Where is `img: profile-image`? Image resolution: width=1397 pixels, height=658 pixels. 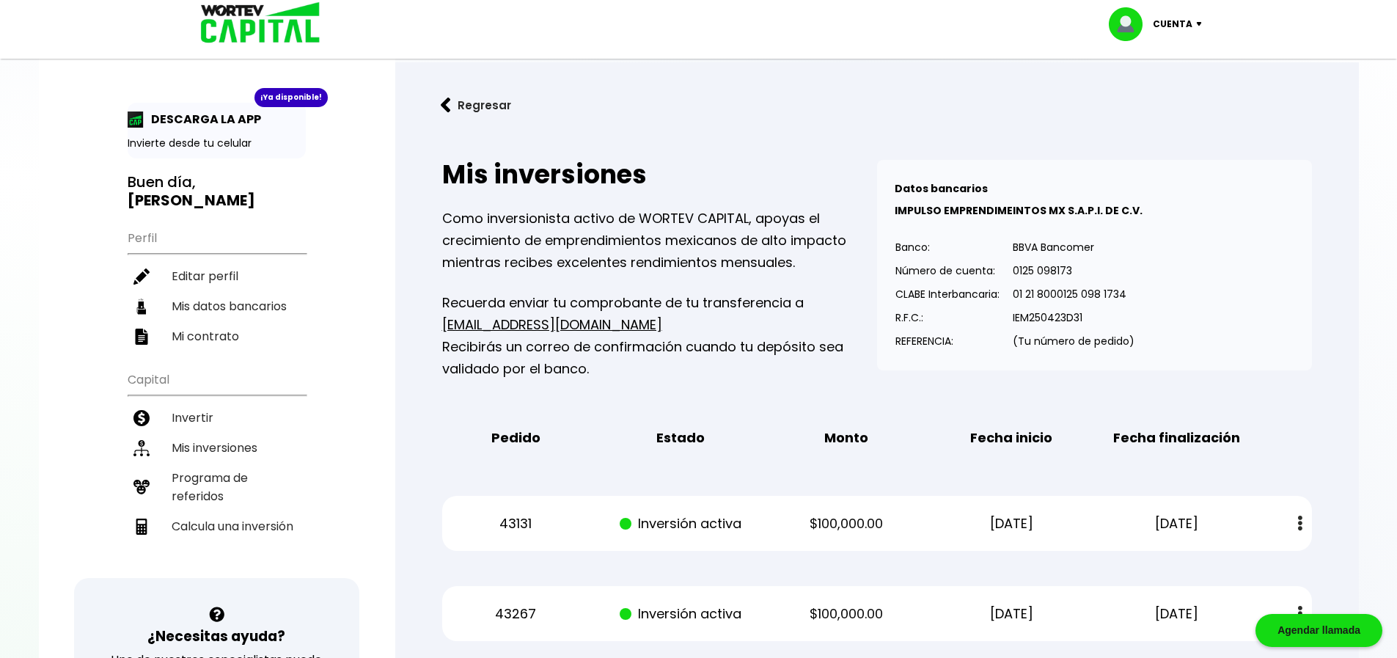 img: profile-image is located at coordinates (1131, 24).